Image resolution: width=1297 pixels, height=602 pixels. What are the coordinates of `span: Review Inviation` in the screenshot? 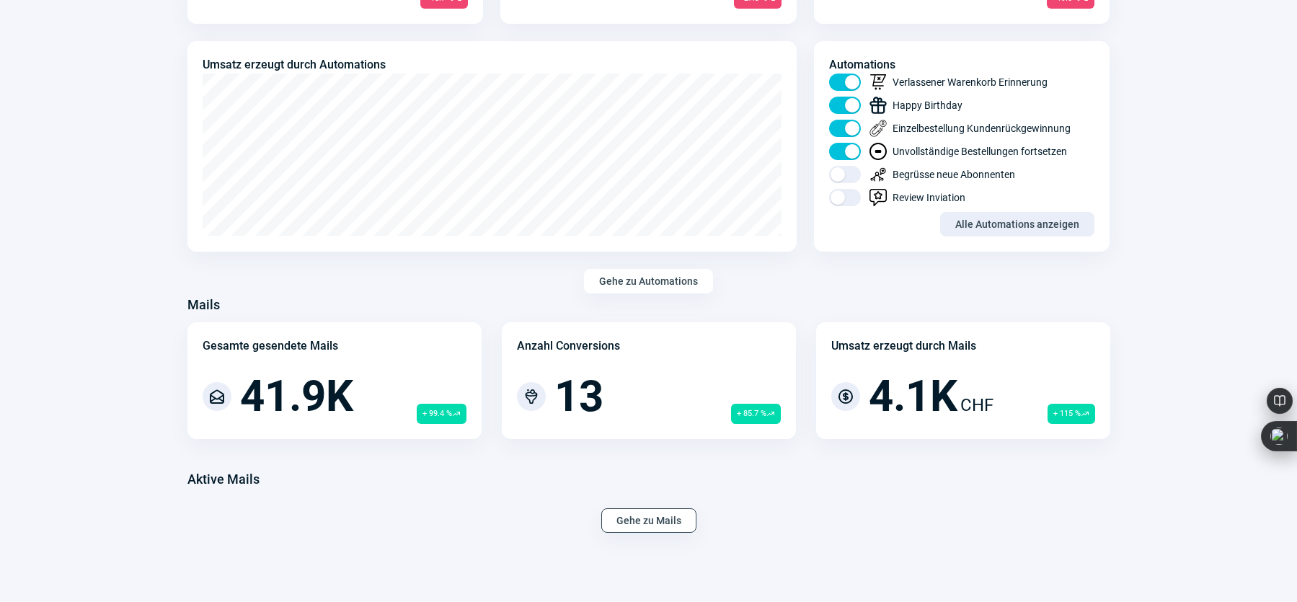 It's located at (929, 198).